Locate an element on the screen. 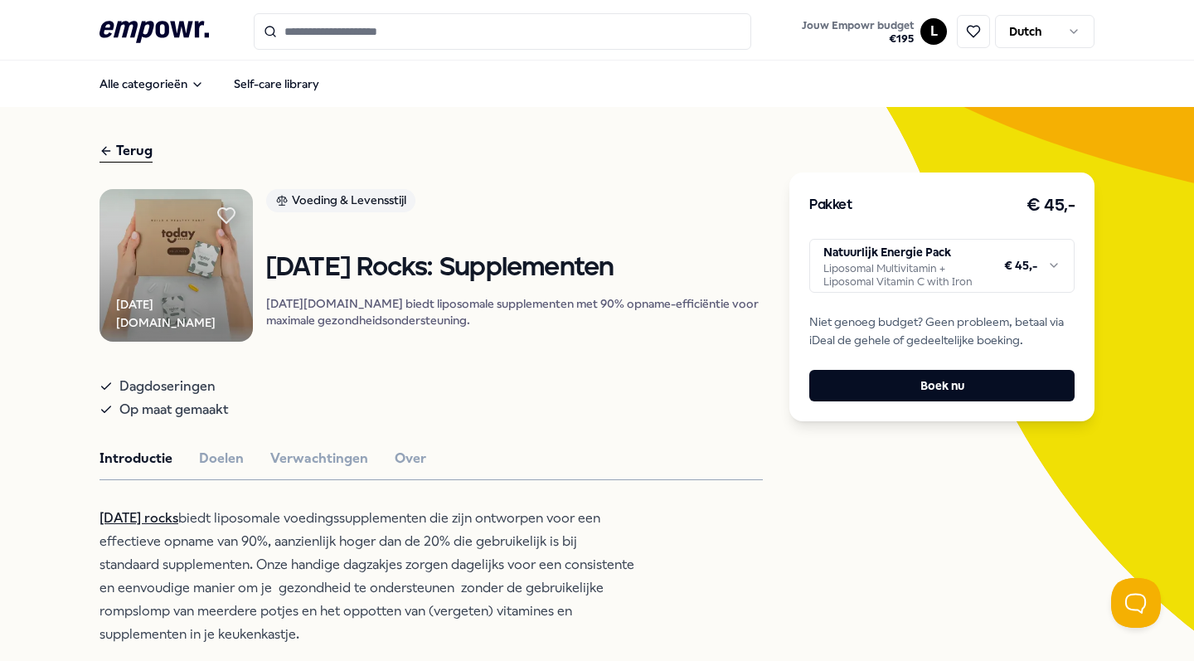 The image size is (1194, 661). span: € 195 is located at coordinates (858, 39).